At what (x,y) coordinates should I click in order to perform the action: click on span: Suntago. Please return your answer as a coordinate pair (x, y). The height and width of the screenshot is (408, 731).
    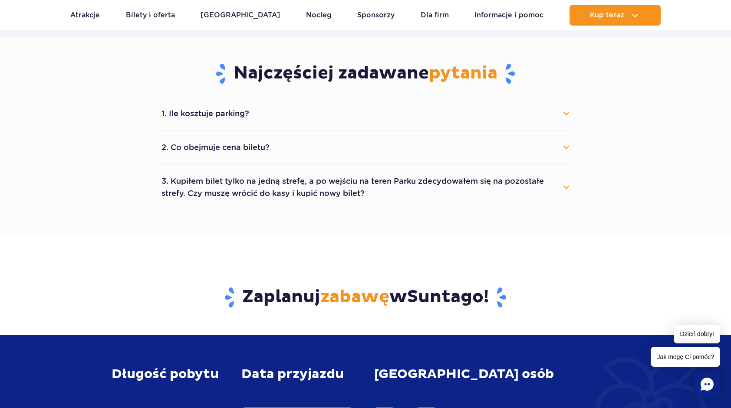
    Looking at the image, I should click on (445, 297).